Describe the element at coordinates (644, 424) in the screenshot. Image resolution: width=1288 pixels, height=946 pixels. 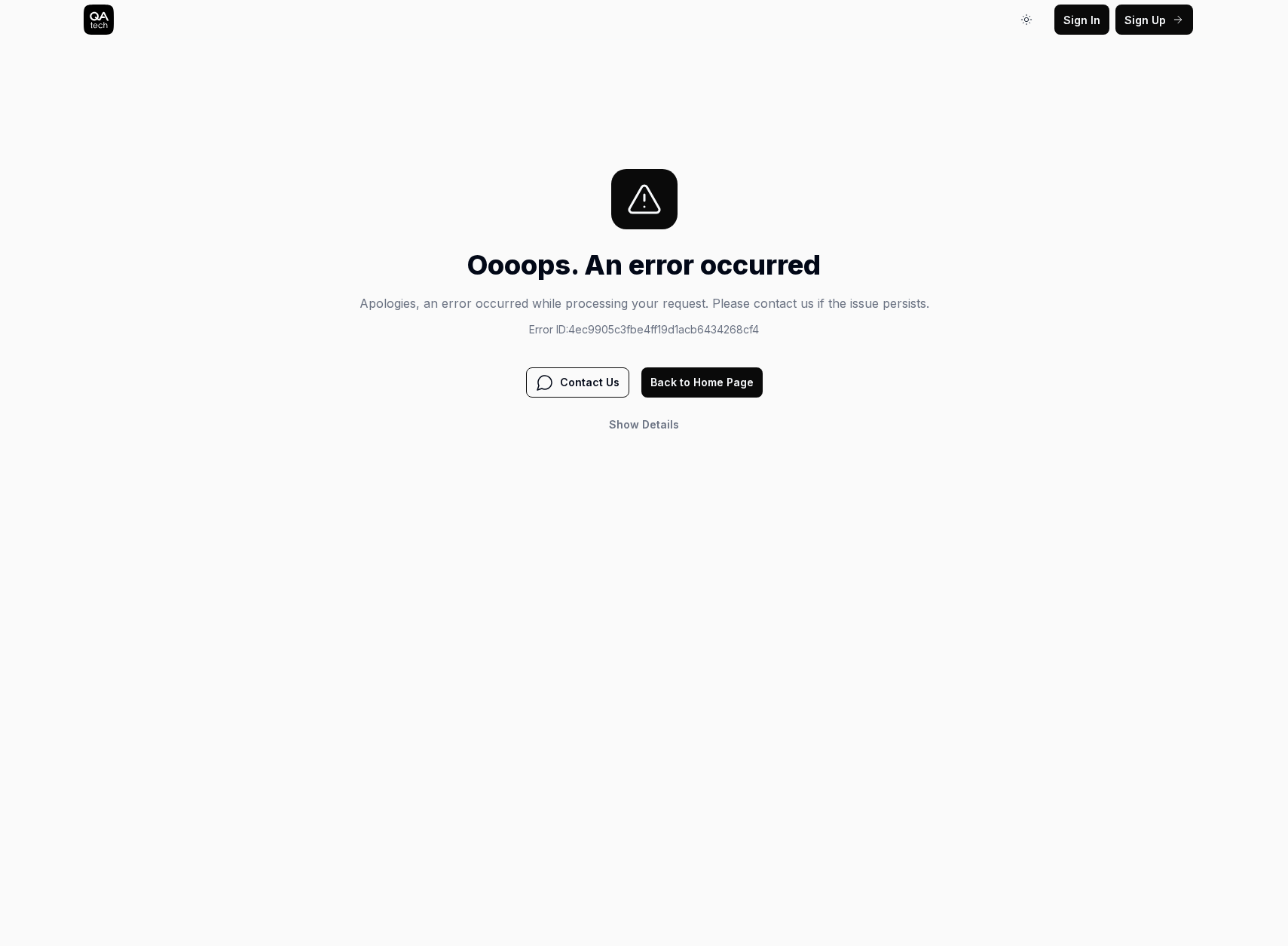
I see `button: Show Details` at that location.